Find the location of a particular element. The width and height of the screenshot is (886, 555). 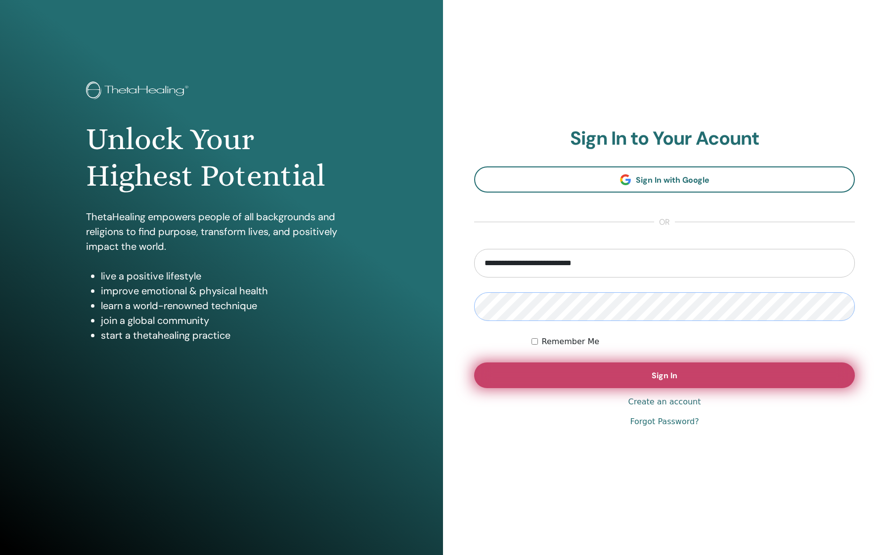

span: or is located at coordinates (664, 222).